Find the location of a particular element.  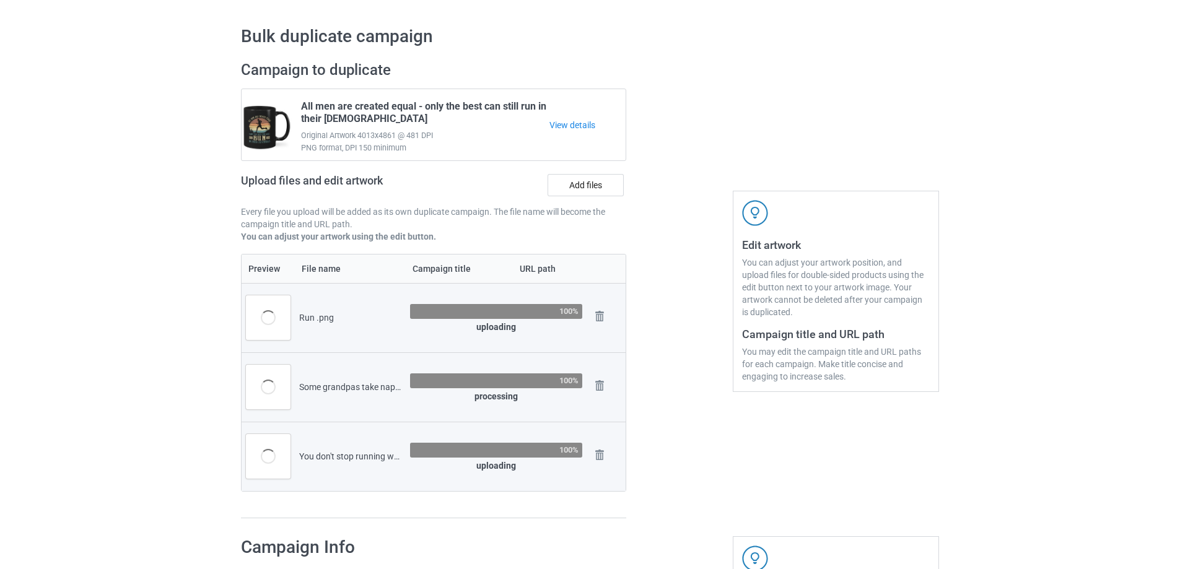

h2: Upload files and edit artwork is located at coordinates (356, 185).